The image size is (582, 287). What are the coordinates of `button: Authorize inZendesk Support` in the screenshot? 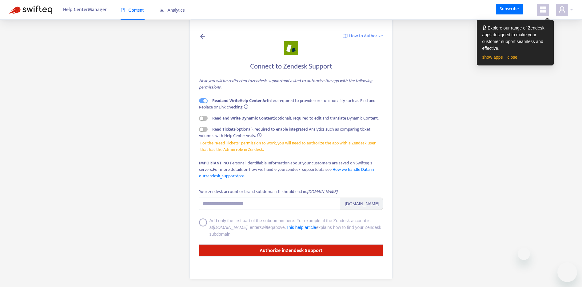 It's located at (291, 251).